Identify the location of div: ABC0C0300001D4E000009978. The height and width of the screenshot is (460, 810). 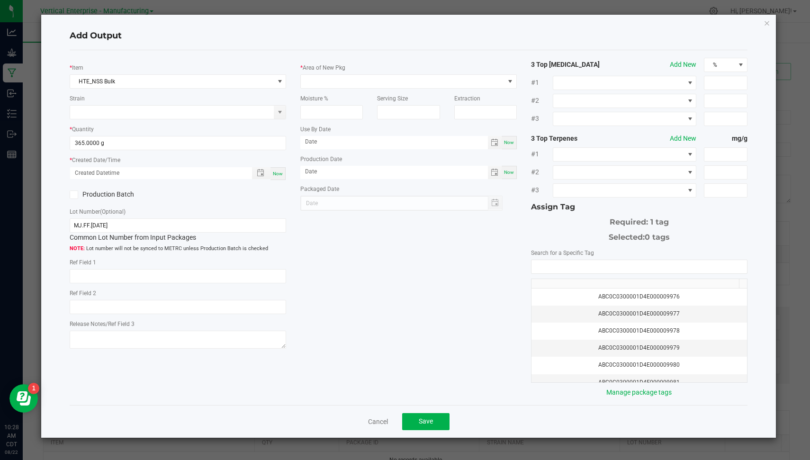
(639, 331).